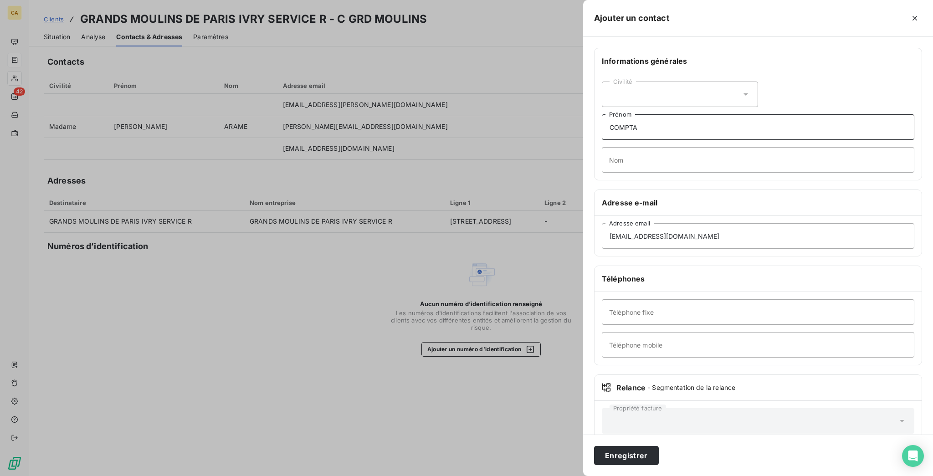  I want to click on h6: Informations générales, so click(758, 61).